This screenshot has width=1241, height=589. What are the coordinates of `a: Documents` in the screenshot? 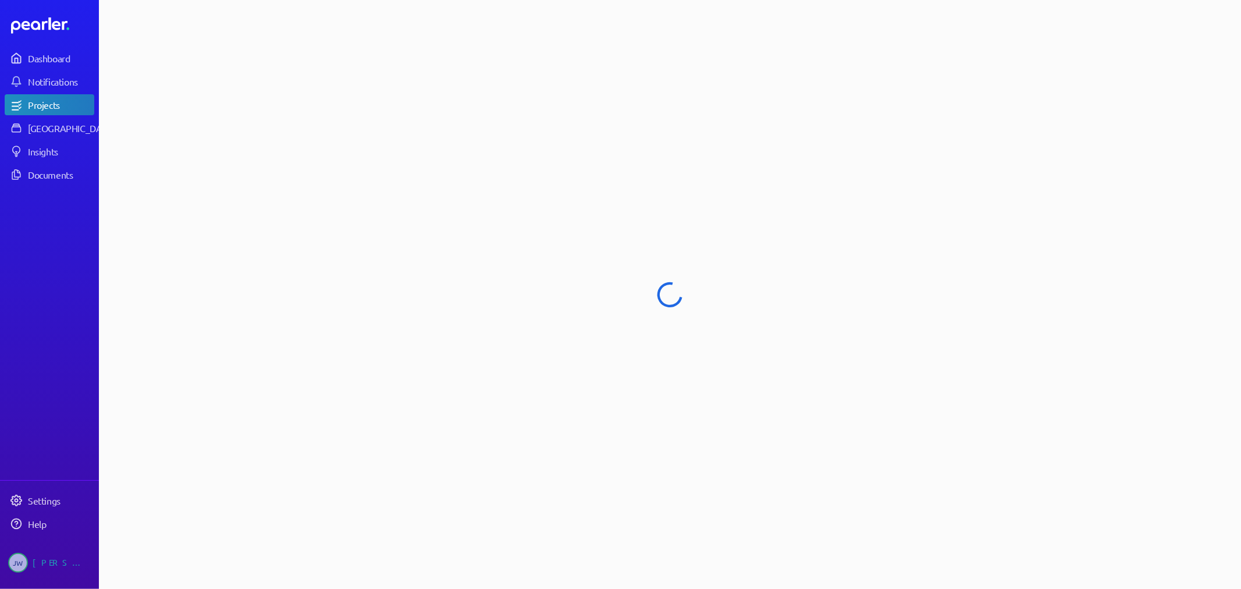 It's located at (49, 175).